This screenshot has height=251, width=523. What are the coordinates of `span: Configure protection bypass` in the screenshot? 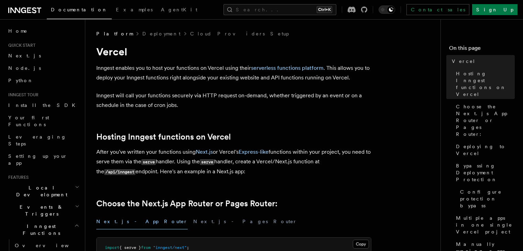 It's located at (487, 199).